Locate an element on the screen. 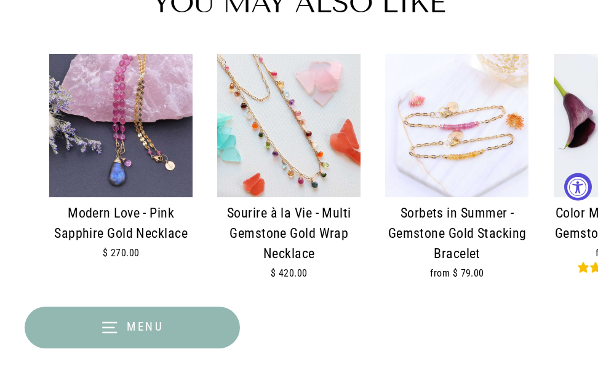 The width and height of the screenshot is (598, 373). img: Sourire à la Vie - Multi Gemstone Gold Wrap Necklace main image | Breathe Autumn Rain Artisan Jew... is located at coordinates (289, 125).